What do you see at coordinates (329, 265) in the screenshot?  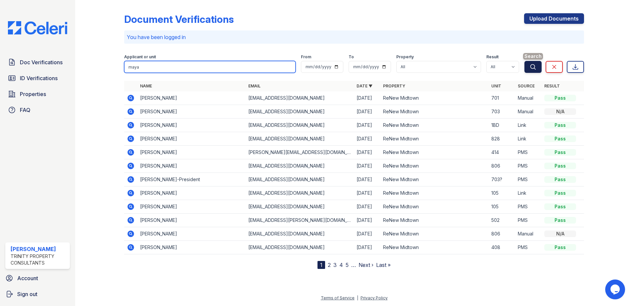 I see `a: 2` at bounding box center [329, 265].